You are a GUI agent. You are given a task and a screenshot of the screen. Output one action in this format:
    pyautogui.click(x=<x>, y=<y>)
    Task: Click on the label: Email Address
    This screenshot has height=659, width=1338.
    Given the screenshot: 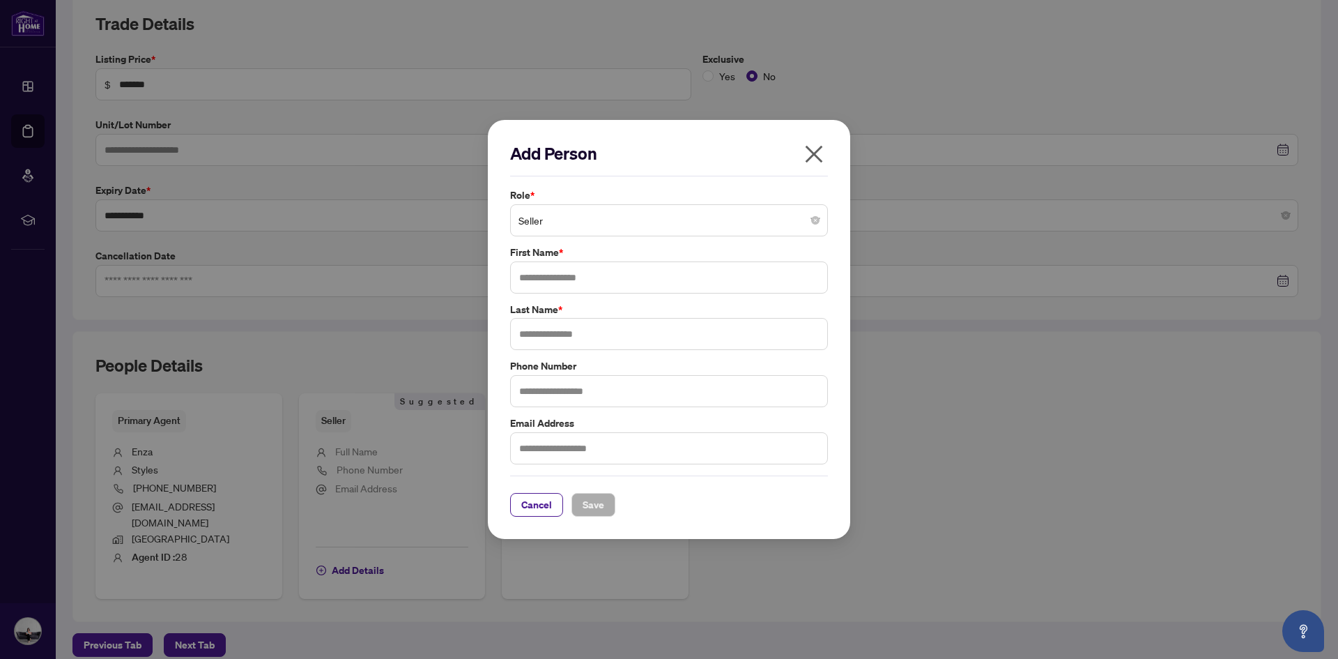 What is the action you would take?
    pyautogui.click(x=669, y=423)
    